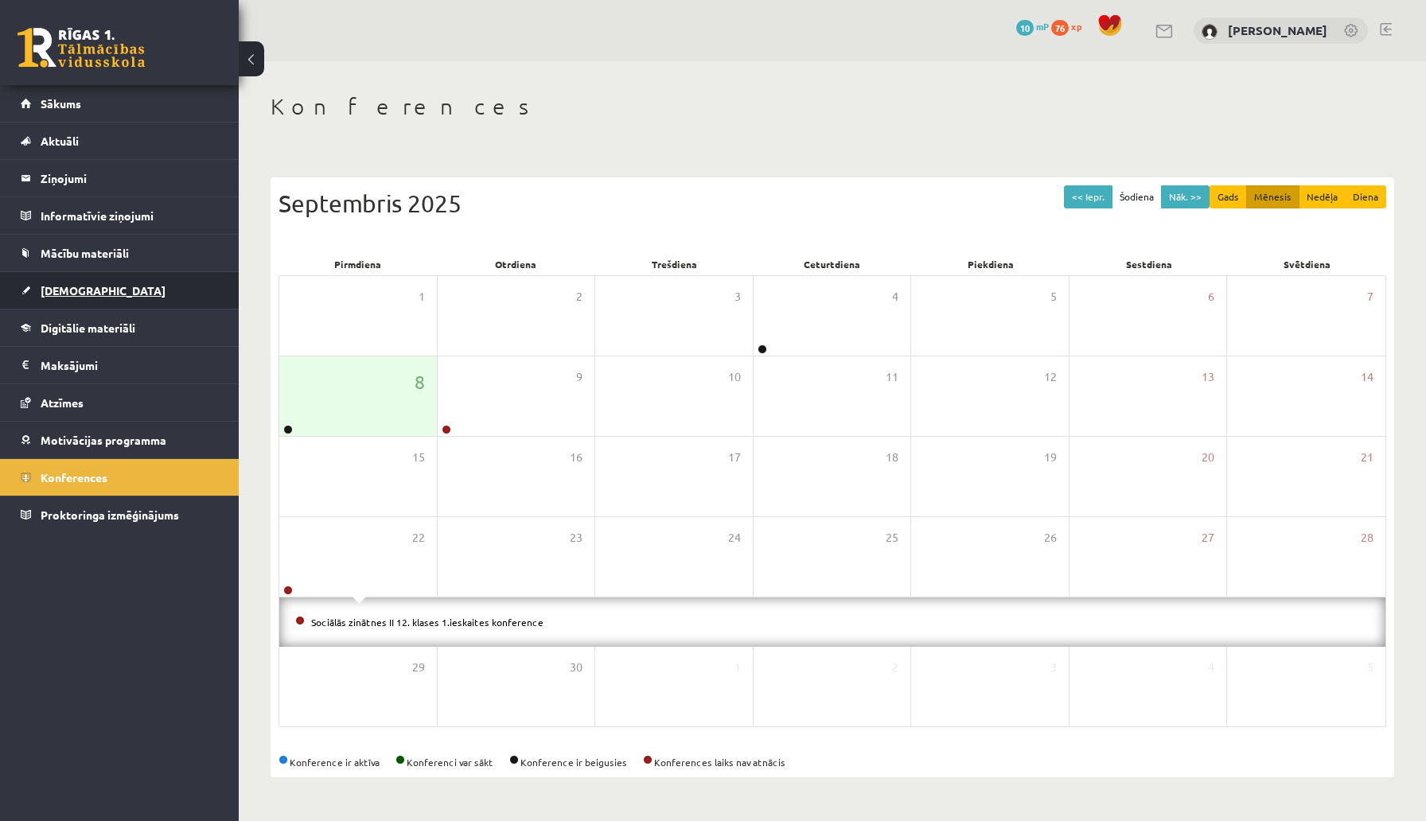 The image size is (1426, 821). Describe the element at coordinates (110, 515) in the screenshot. I see `span: Proktoringa izmēģinājums` at that location.